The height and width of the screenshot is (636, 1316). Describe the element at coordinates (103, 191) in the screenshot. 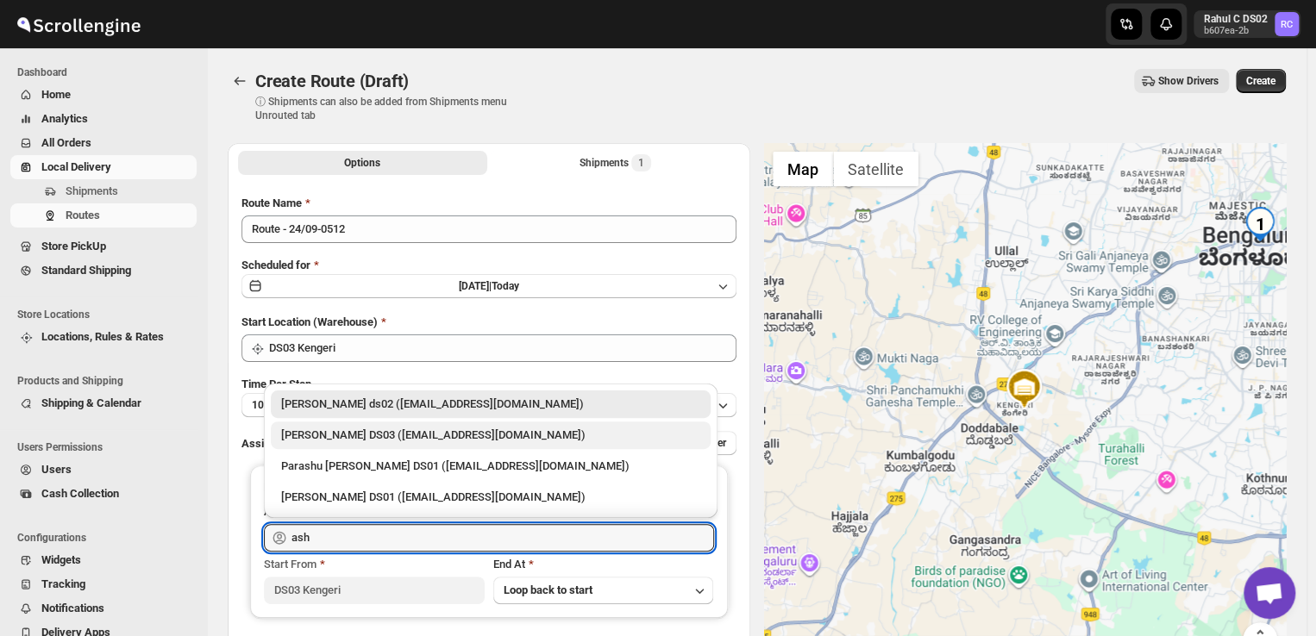

I see `button: Shipments` at that location.